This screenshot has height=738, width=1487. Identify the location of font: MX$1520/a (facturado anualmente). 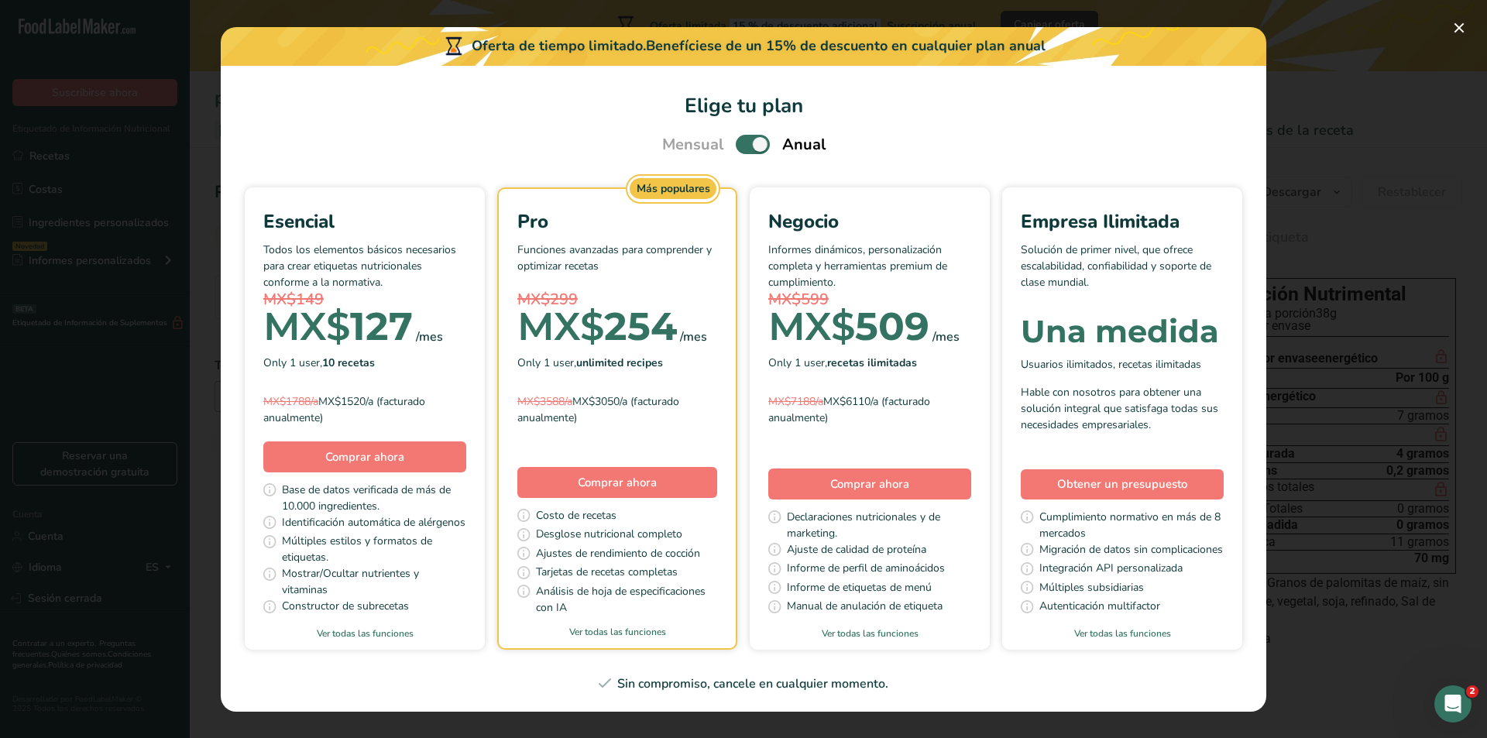
(344, 410).